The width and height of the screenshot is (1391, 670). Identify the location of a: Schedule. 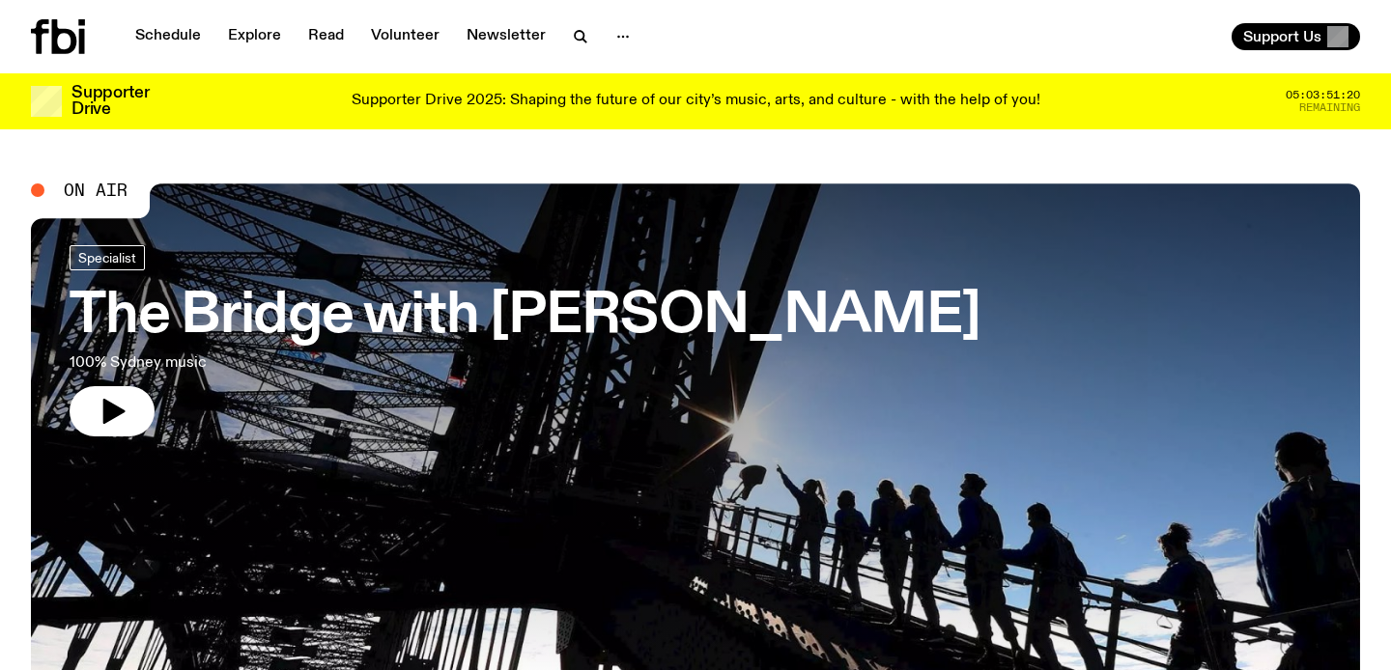
(168, 37).